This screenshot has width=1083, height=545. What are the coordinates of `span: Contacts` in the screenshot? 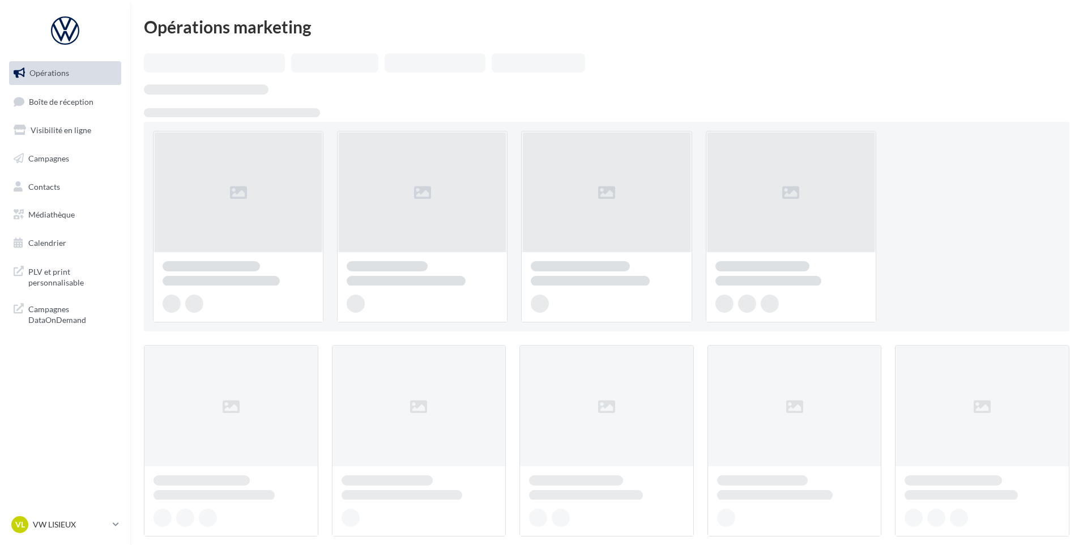 It's located at (44, 186).